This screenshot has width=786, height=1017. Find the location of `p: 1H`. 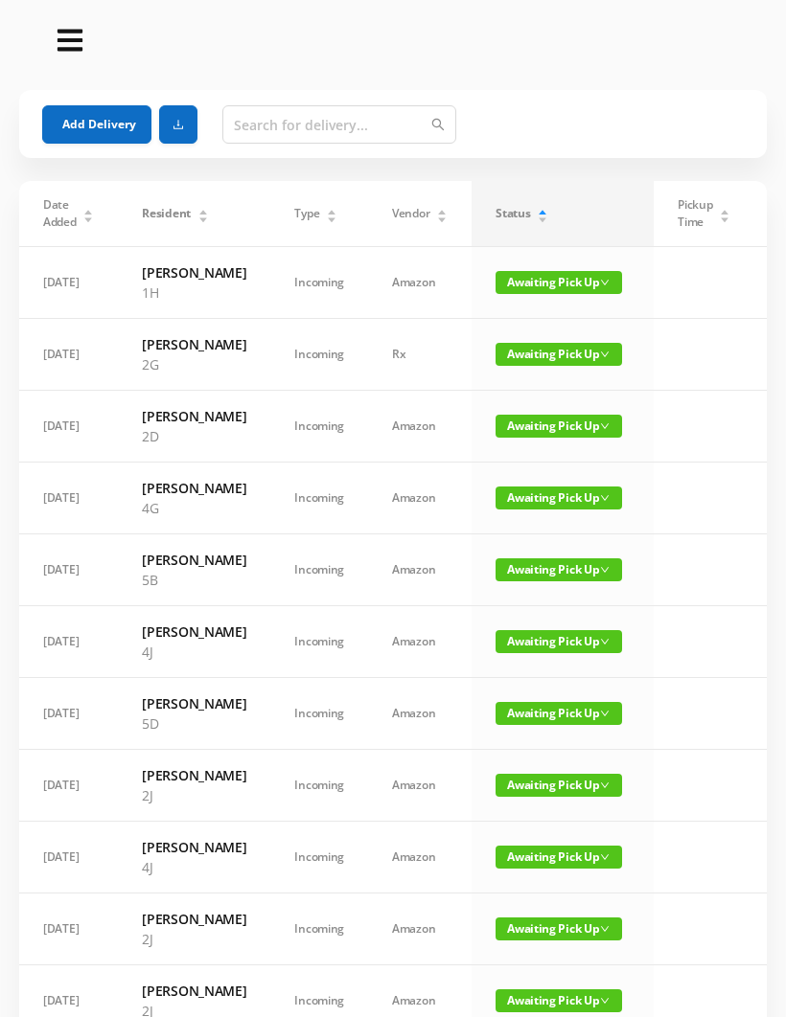

p: 1H is located at coordinates (194, 292).